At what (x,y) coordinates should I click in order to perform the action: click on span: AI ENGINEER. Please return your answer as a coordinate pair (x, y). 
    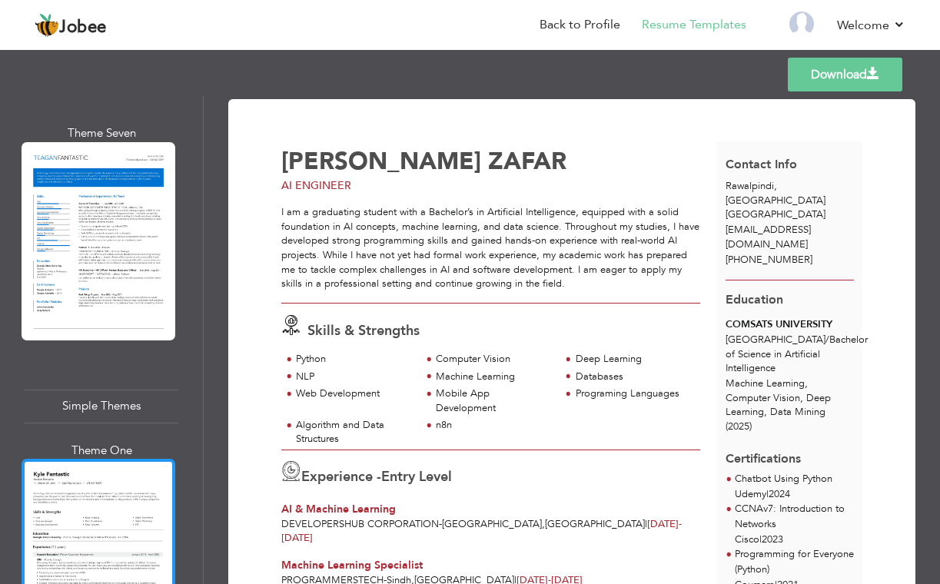
    Looking at the image, I should click on (316, 185).